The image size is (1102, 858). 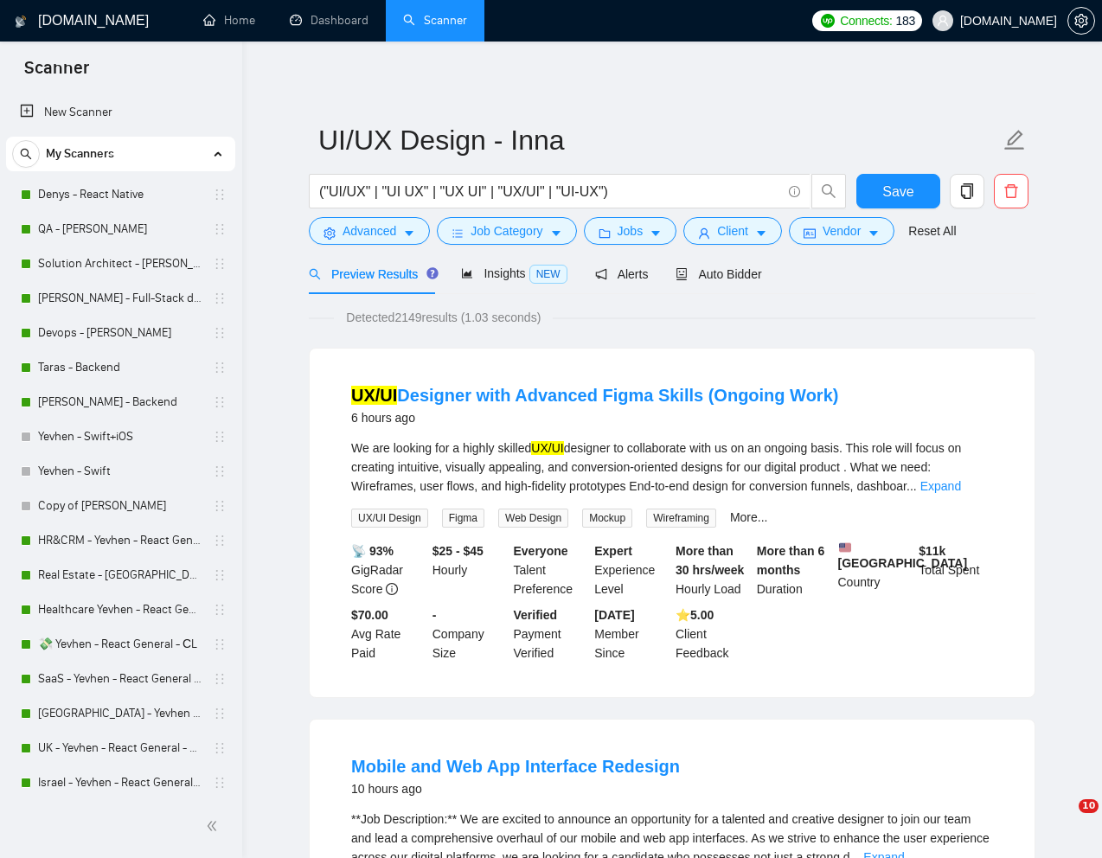 What do you see at coordinates (329, 20) in the screenshot?
I see `a: dashboardDashboard` at bounding box center [329, 20].